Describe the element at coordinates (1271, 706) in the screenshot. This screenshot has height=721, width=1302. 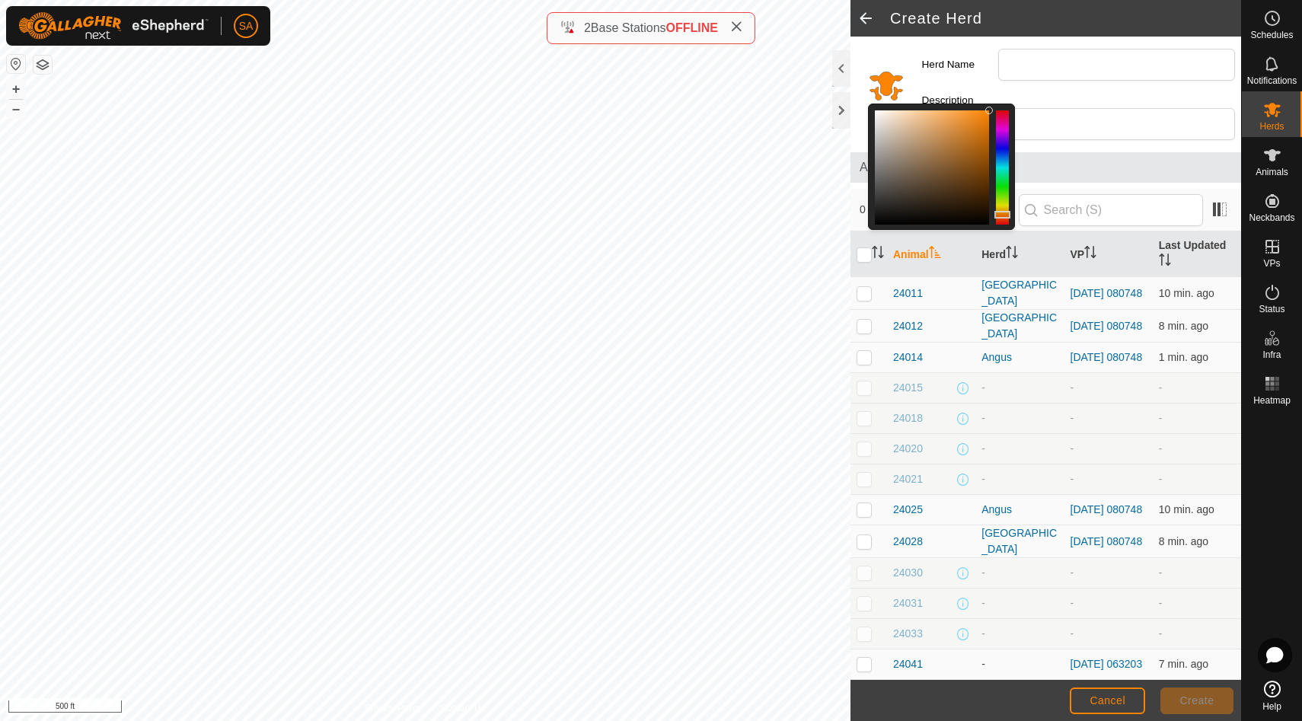
I see `span: Help` at that location.